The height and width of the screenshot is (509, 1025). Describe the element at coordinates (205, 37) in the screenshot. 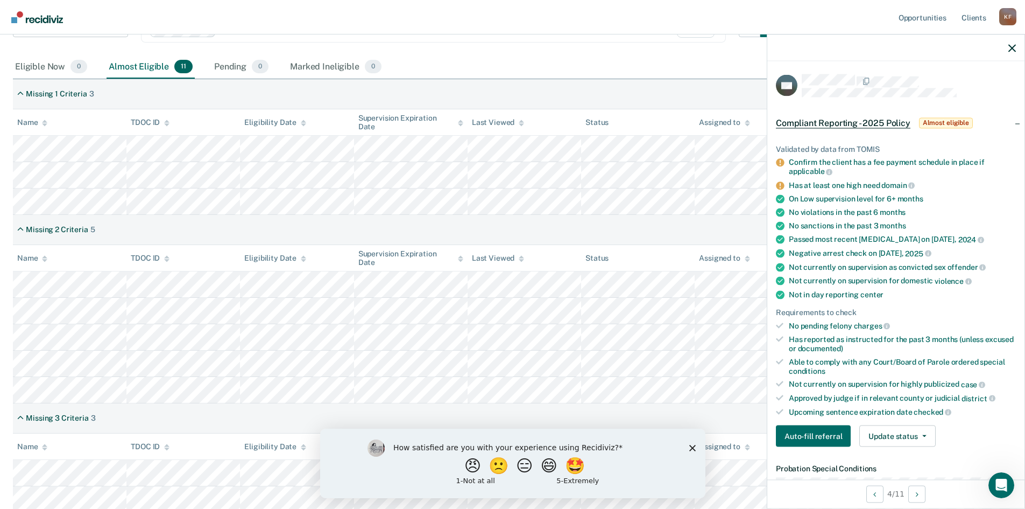

I see `button: 3` at that location.